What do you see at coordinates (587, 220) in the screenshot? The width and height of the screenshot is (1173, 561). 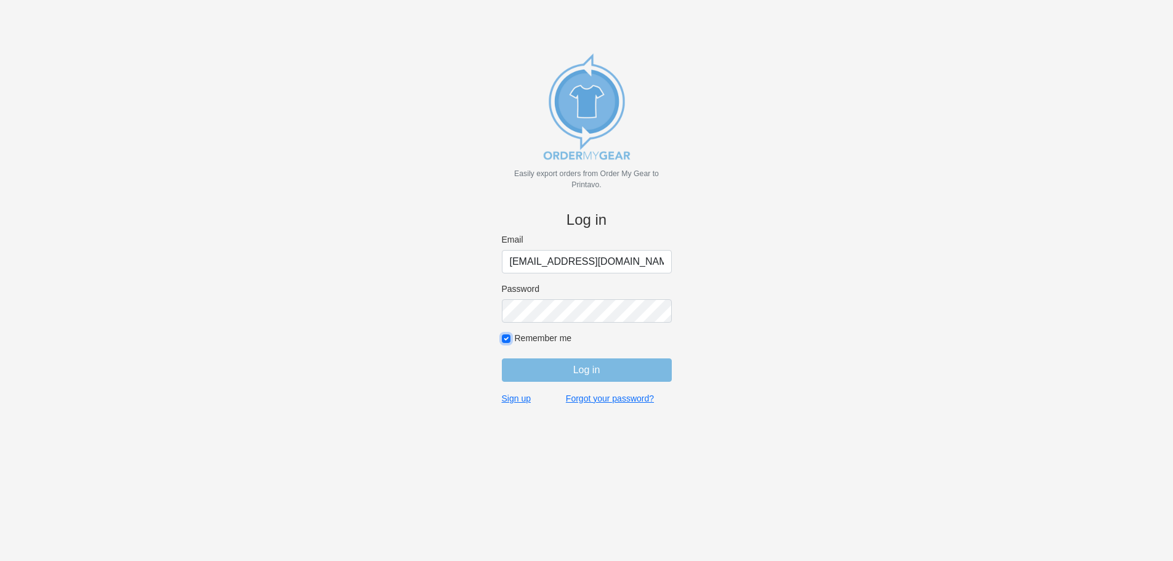 I see `h4: Log in` at bounding box center [587, 220].